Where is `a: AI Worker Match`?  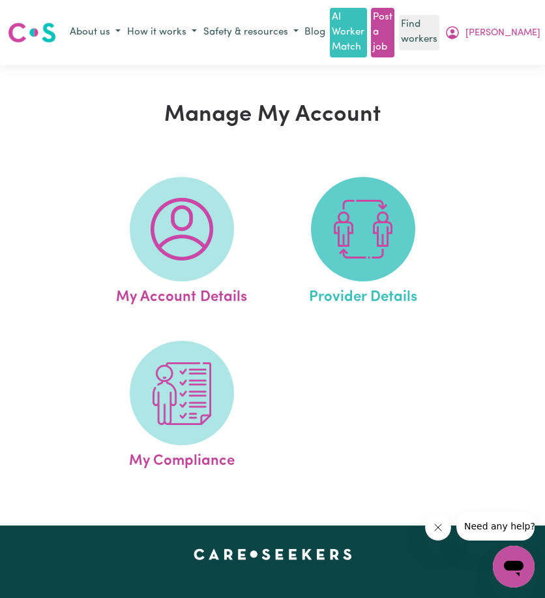
a: AI Worker Match is located at coordinates (348, 33).